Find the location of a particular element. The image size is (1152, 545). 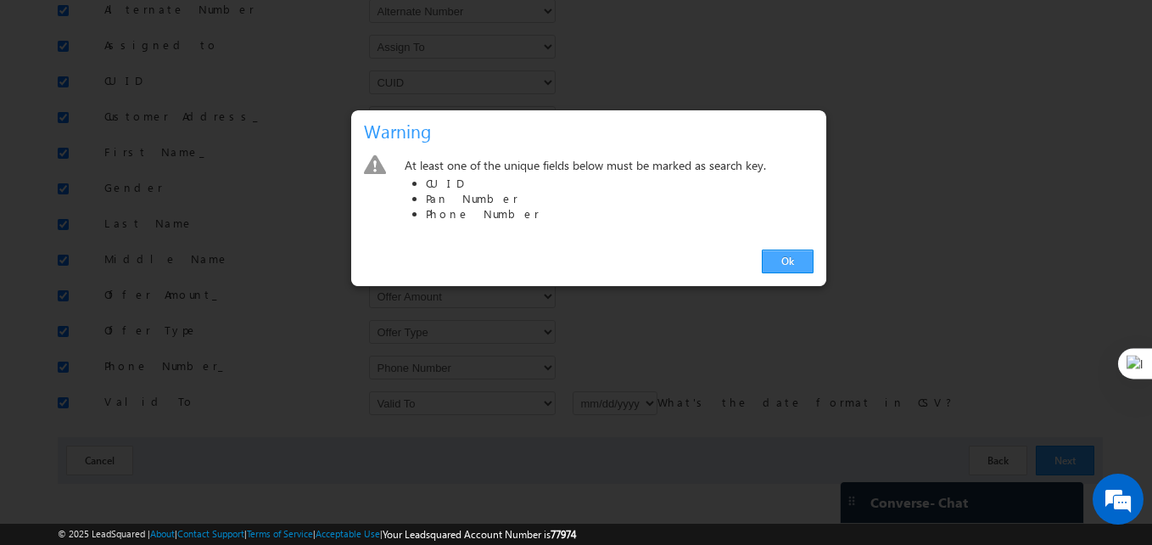

span: Your Leadsquared Account Number is is located at coordinates (479, 534).